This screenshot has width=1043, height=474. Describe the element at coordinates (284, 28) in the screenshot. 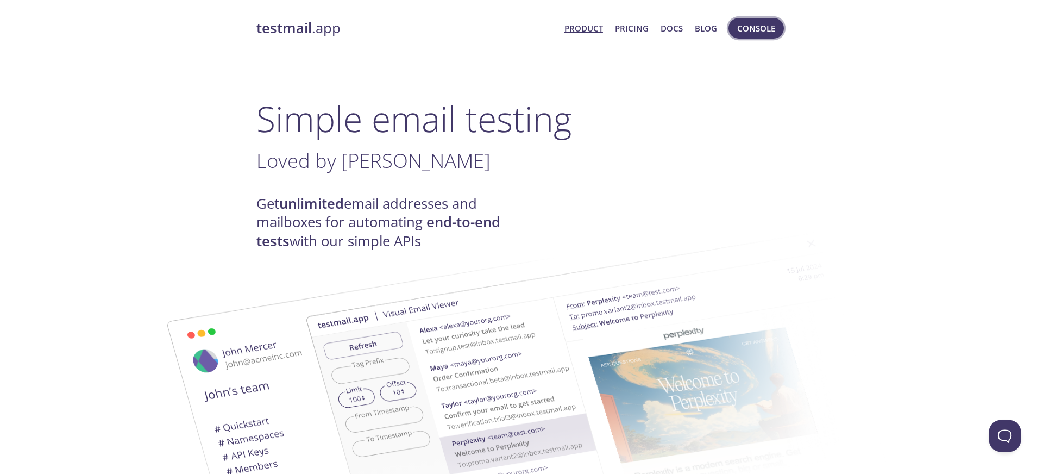

I see `strong: testmail` at that location.